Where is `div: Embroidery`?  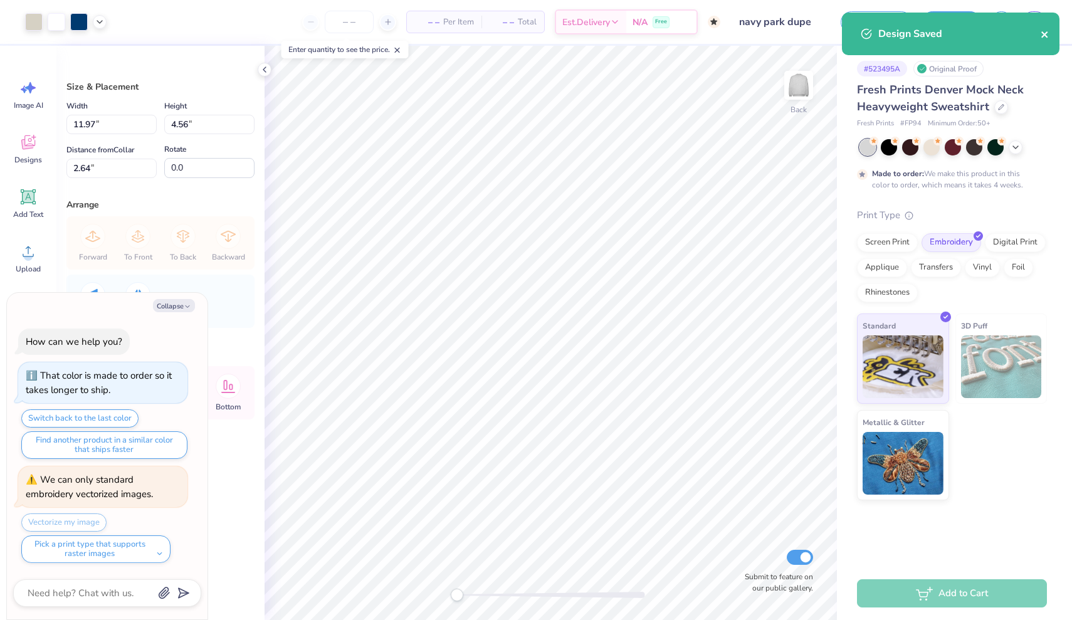 div: Embroidery is located at coordinates (951, 243).